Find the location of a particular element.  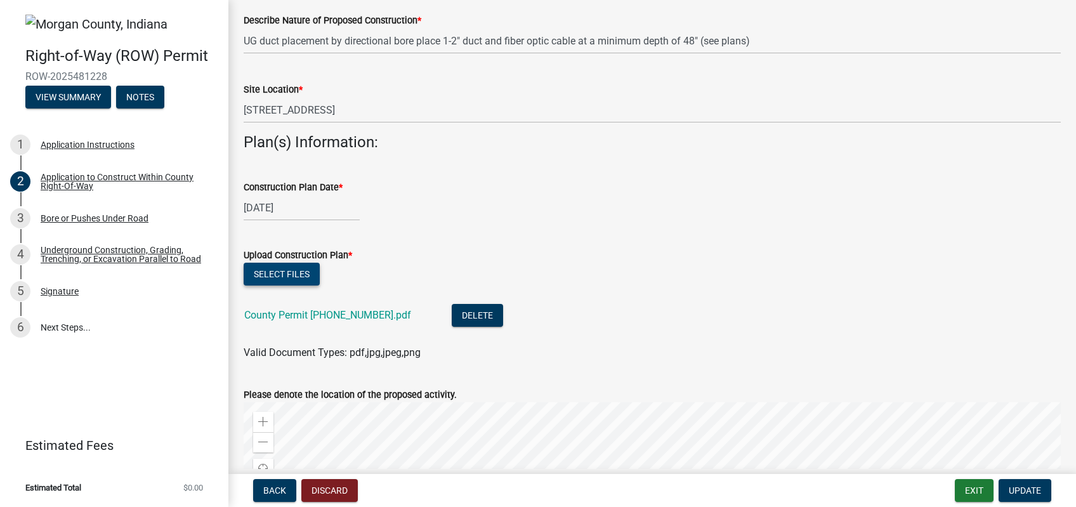

div: Bore or Pushes Under Road is located at coordinates (95, 218).